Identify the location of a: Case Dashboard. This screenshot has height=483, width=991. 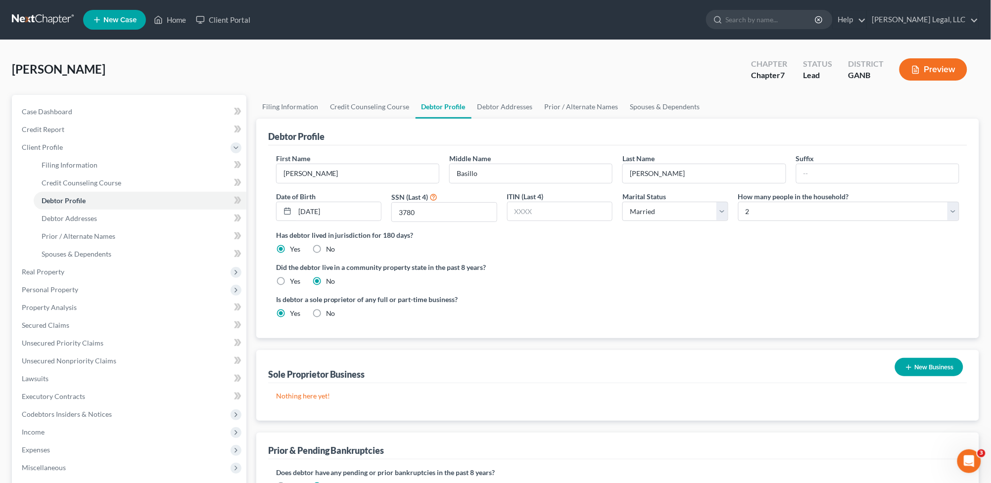
(130, 112).